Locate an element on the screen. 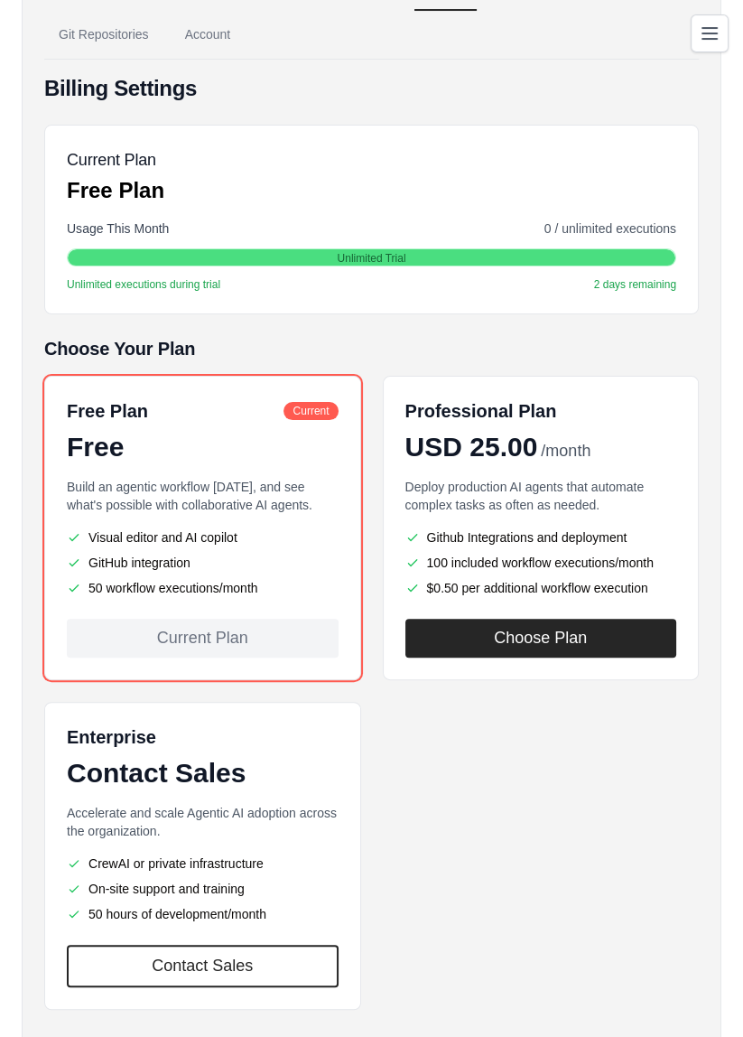 Image resolution: width=743 pixels, height=1037 pixels. span: /month is located at coordinates (566, 451).